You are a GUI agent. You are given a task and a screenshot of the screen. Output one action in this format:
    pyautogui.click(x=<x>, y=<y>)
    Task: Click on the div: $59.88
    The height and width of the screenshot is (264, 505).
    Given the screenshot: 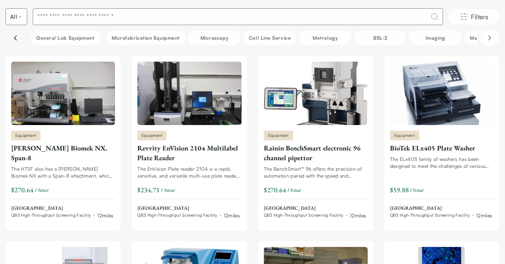 What is the action you would take?
    pyautogui.click(x=399, y=190)
    